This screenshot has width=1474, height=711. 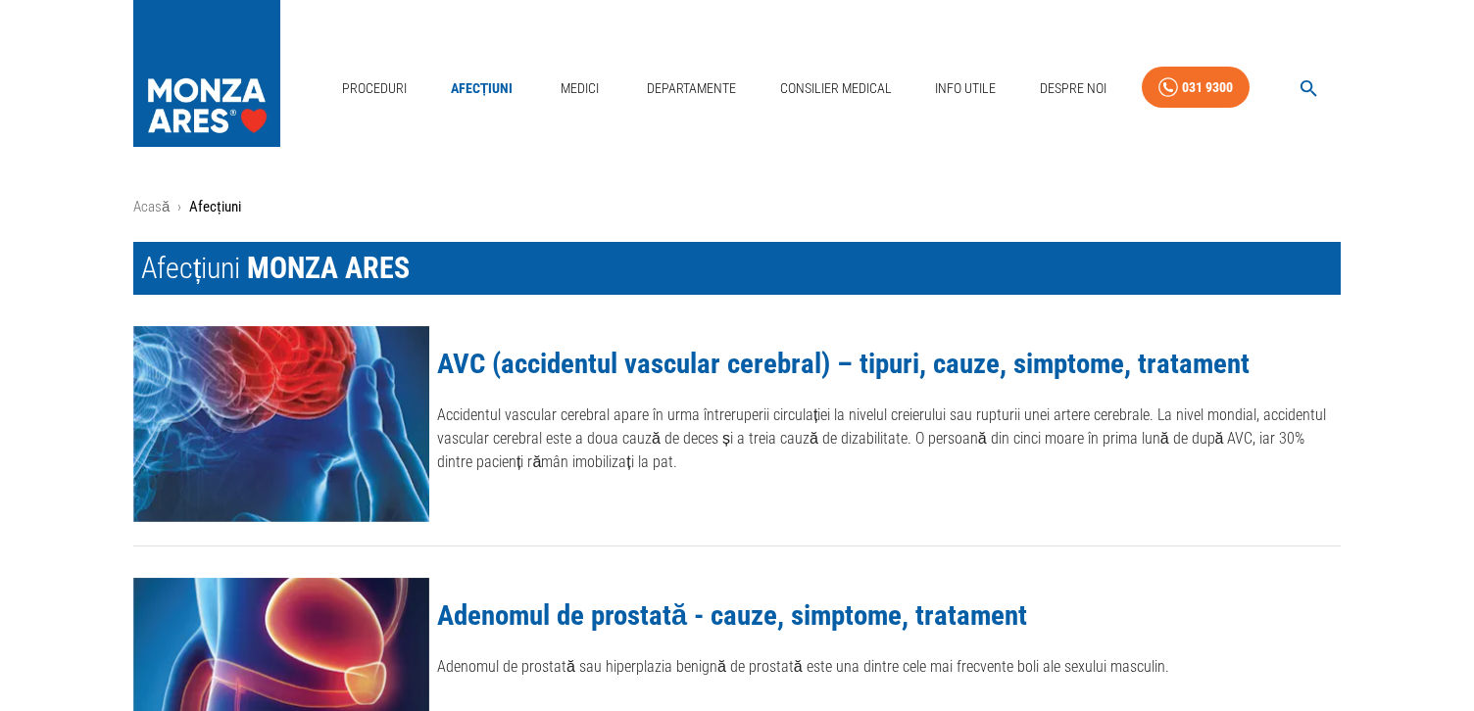 What do you see at coordinates (374, 88) in the screenshot?
I see `a: Proceduri` at bounding box center [374, 88].